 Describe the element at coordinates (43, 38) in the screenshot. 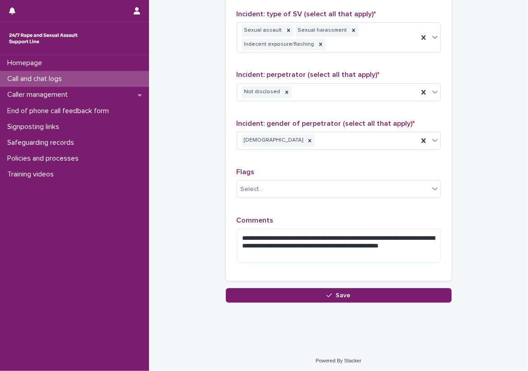

I see `img: rhQMoQhaT3yELyF149Cw` at that location.